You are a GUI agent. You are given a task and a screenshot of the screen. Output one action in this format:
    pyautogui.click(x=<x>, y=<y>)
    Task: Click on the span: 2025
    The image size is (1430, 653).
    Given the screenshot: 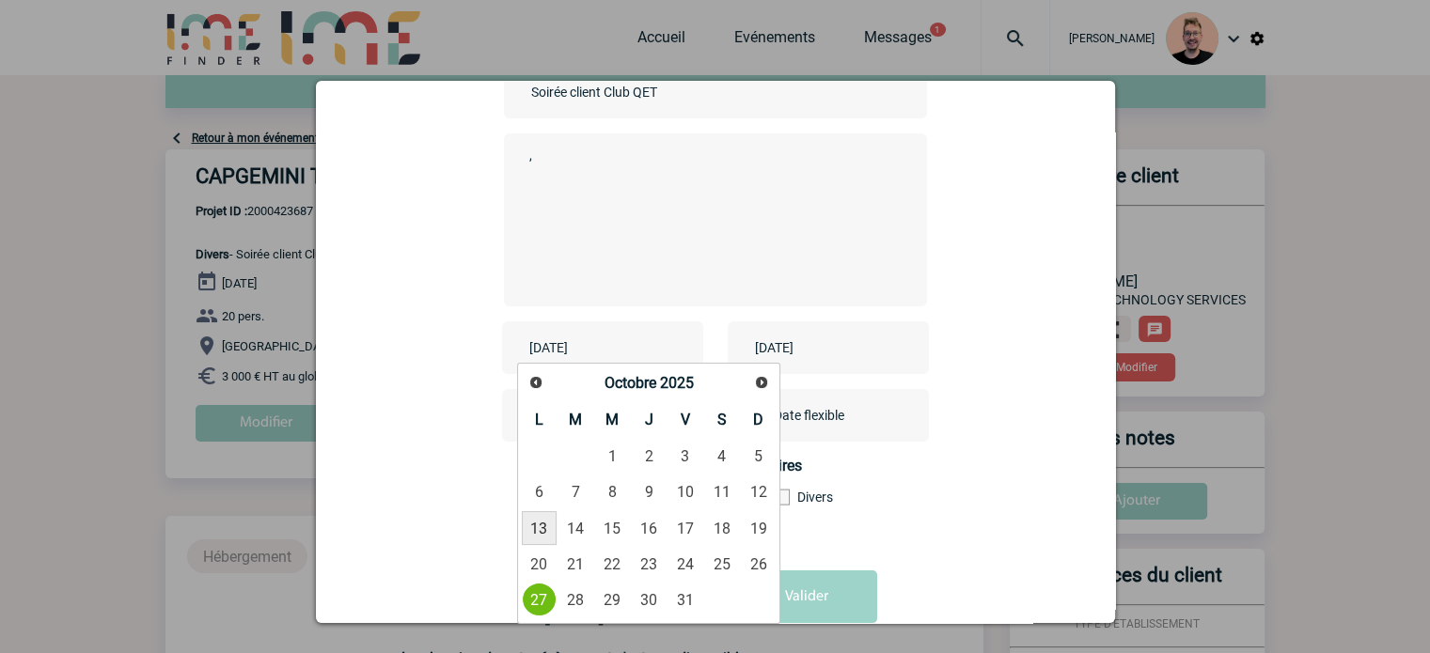 What is the action you would take?
    pyautogui.click(x=676, y=383)
    